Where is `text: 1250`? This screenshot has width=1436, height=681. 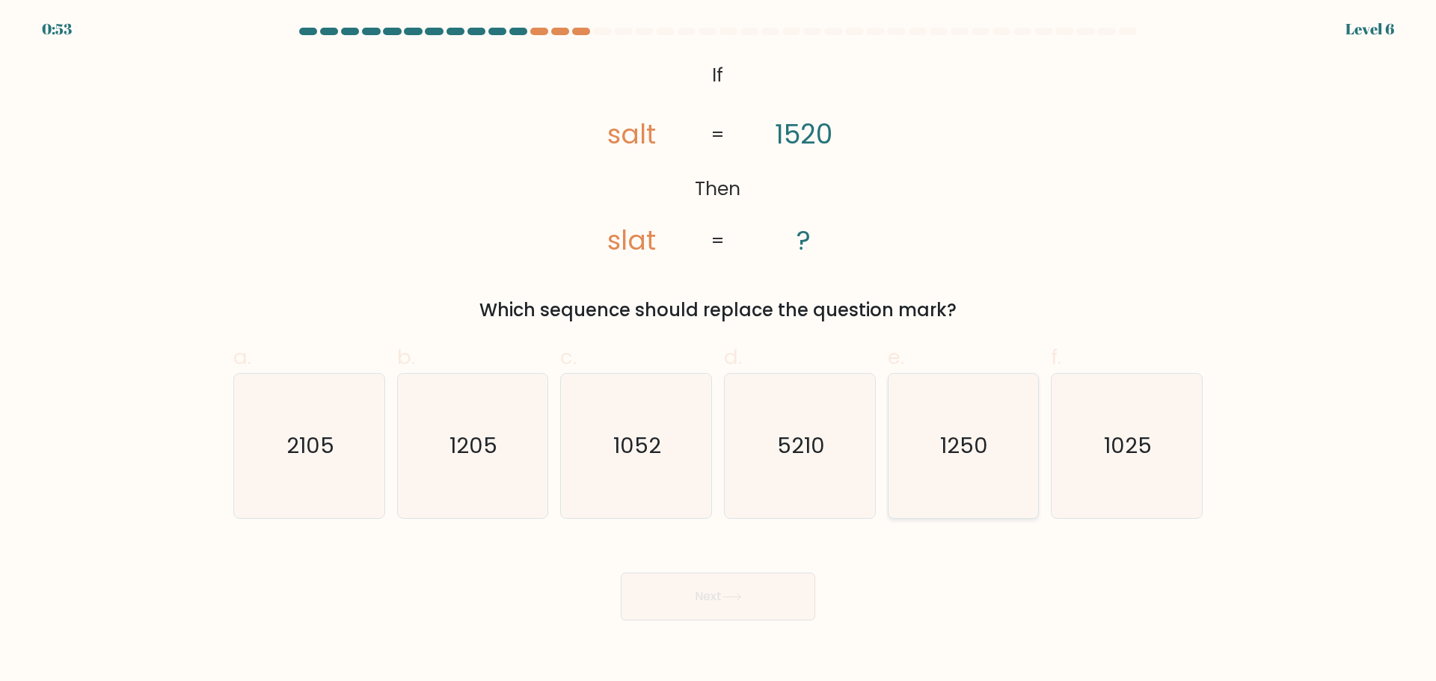
text: 1250 is located at coordinates (965, 446).